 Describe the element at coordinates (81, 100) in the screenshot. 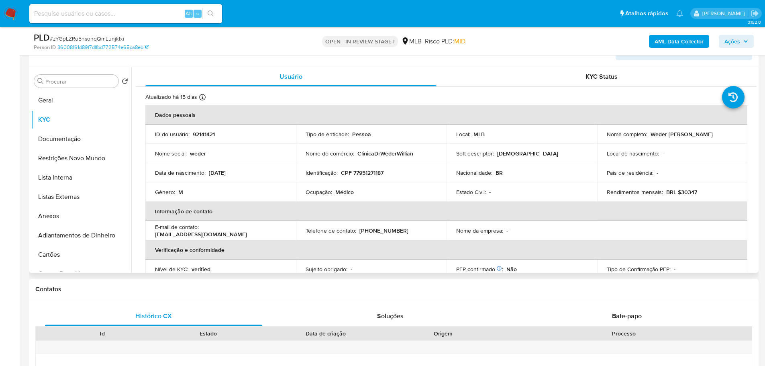

I see `button: Geral` at that location.